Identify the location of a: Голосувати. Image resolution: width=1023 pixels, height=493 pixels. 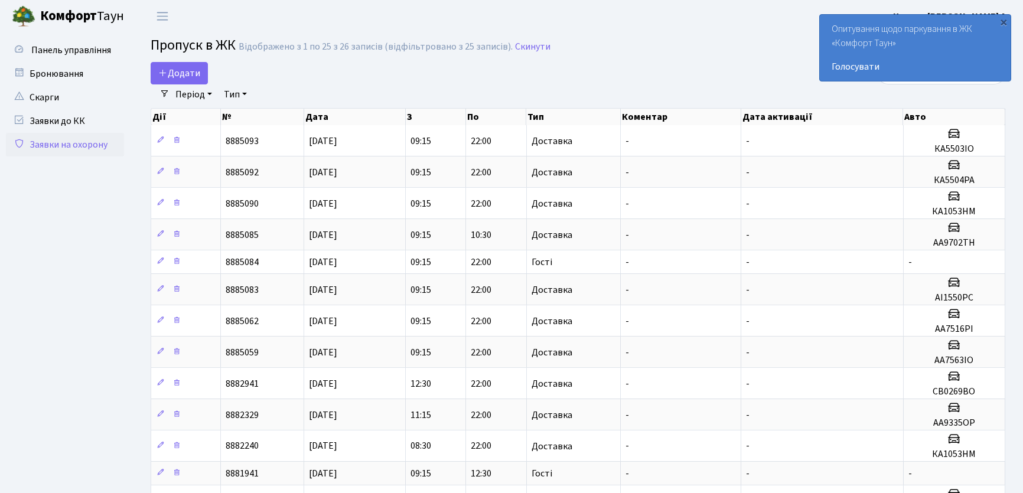
(915, 67).